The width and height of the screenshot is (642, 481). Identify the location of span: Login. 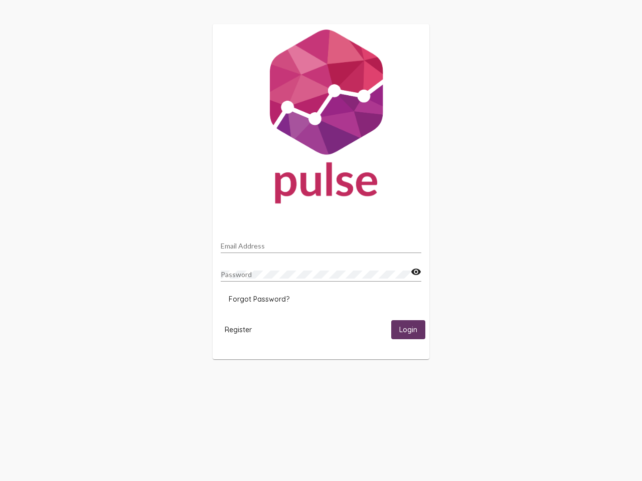
(408, 330).